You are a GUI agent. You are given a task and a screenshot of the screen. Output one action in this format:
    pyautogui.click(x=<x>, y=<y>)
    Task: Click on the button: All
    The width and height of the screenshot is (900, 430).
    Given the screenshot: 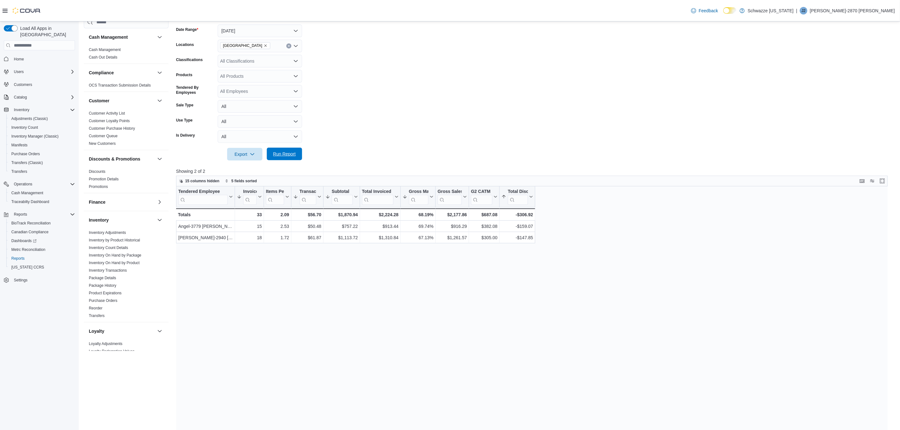 What is the action you would take?
    pyautogui.click(x=260, y=122)
    